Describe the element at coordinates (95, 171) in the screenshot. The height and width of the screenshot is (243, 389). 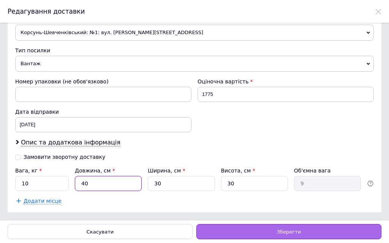
I see `label: Довжина, см` at that location.